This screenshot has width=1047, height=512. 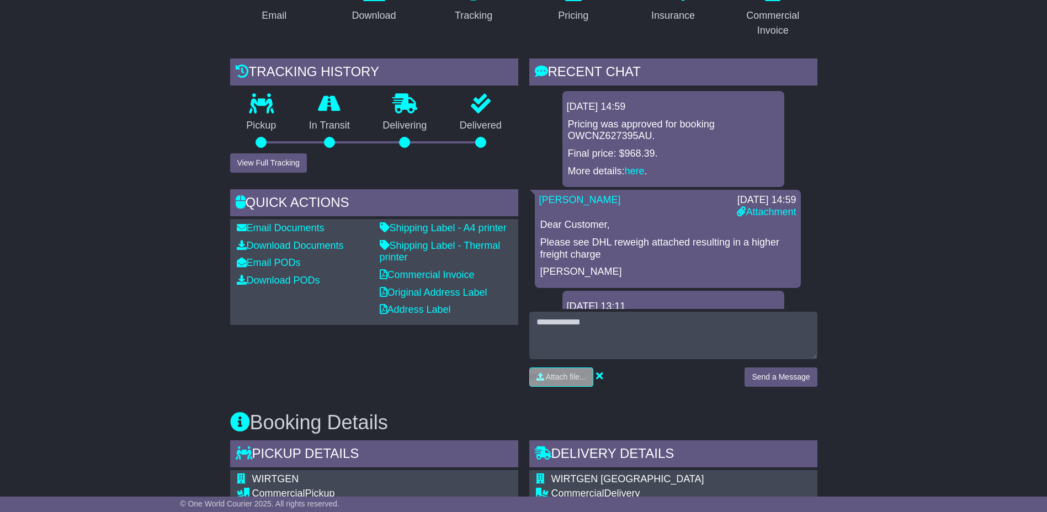 I want to click on p: Delivered, so click(x=481, y=126).